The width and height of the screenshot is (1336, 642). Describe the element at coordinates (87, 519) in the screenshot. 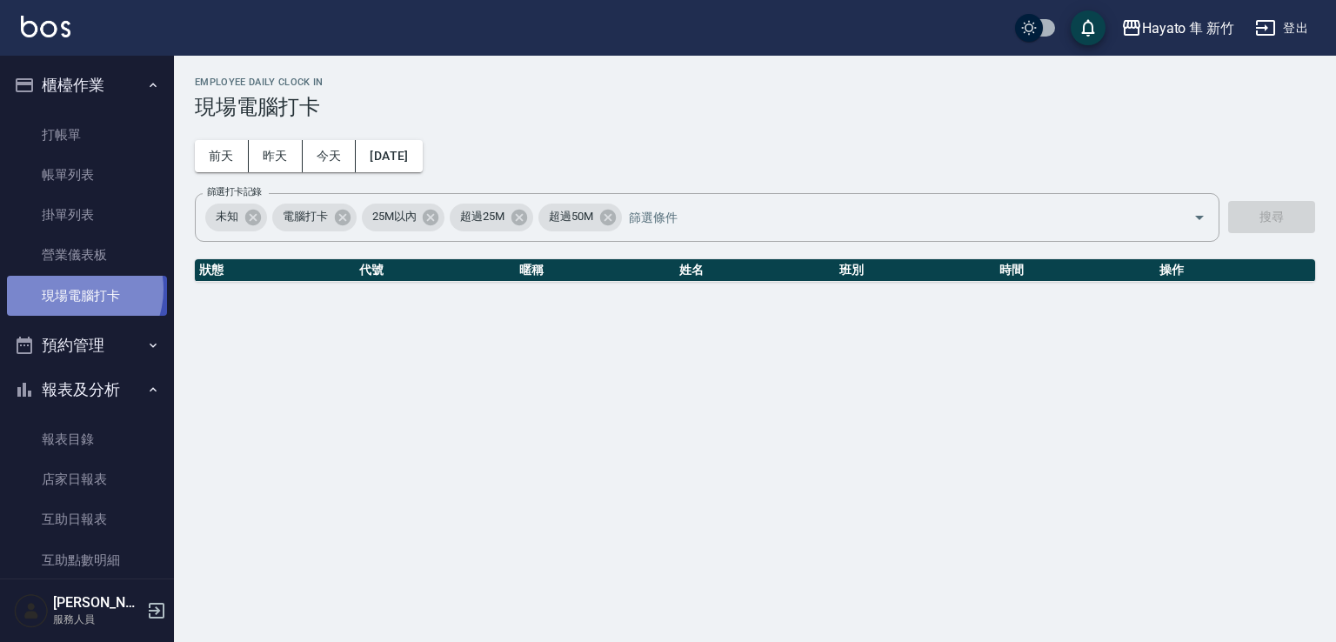

I see `a: 互助日報表` at that location.